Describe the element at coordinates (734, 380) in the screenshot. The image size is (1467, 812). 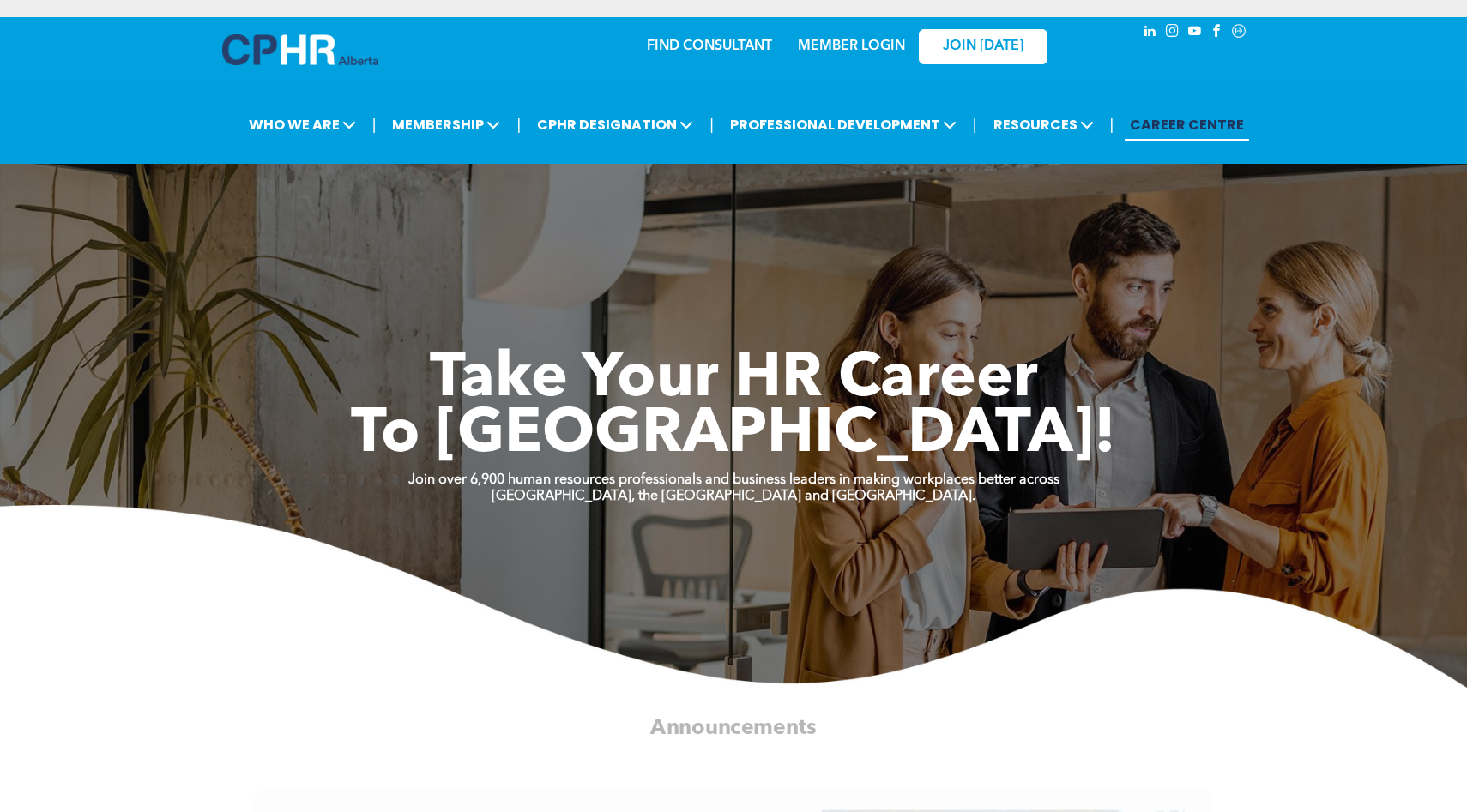
I see `span: Take Your HR Career` at that location.